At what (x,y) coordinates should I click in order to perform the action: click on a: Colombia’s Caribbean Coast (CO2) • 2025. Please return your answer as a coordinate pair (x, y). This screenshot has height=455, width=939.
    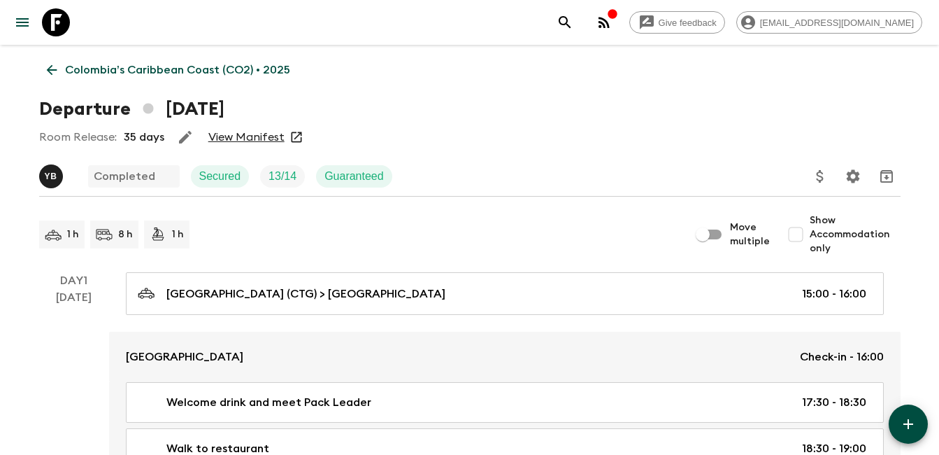
    Looking at the image, I should click on (169, 70).